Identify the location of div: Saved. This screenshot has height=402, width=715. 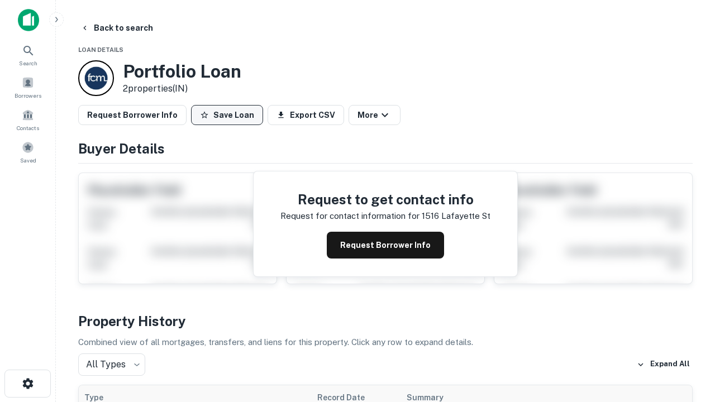
(28, 152).